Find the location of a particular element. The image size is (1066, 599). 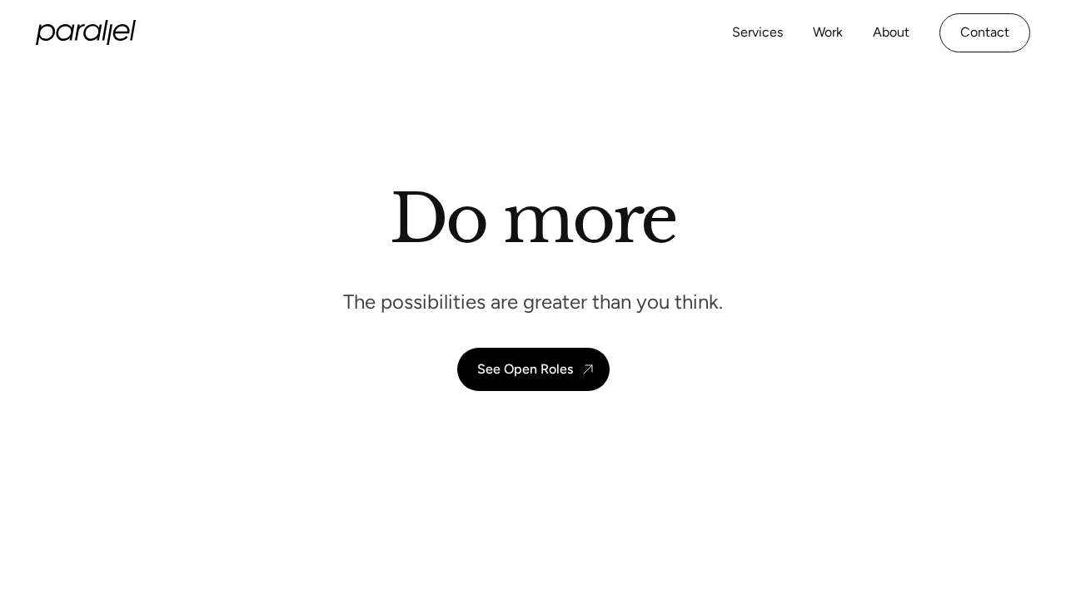

div: See Open Roles is located at coordinates (524, 369).